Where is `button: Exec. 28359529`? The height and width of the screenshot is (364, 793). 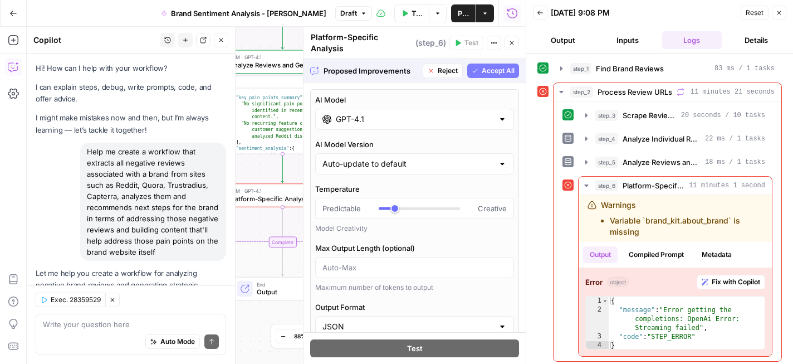 button: Exec. 28359529 is located at coordinates (70, 300).